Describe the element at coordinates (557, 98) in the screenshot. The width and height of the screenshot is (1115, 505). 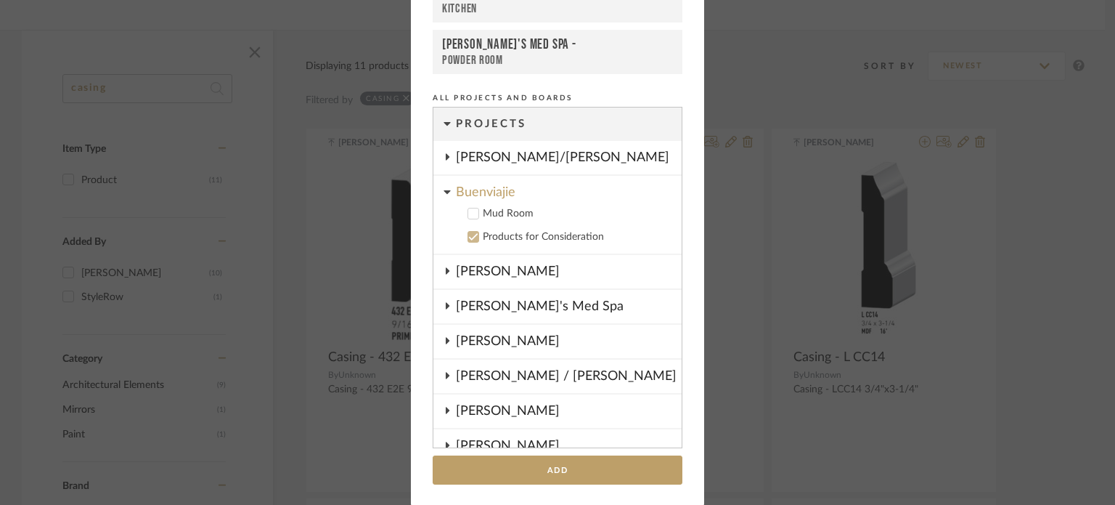
I see `div: All Projects and Boards` at that location.